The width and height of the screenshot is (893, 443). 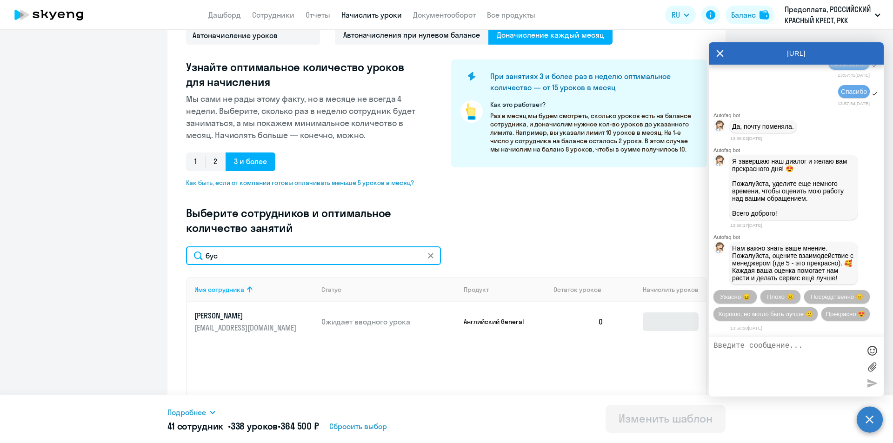 What do you see at coordinates (187, 413) in the screenshot?
I see `span: Подробнее` at bounding box center [187, 413].